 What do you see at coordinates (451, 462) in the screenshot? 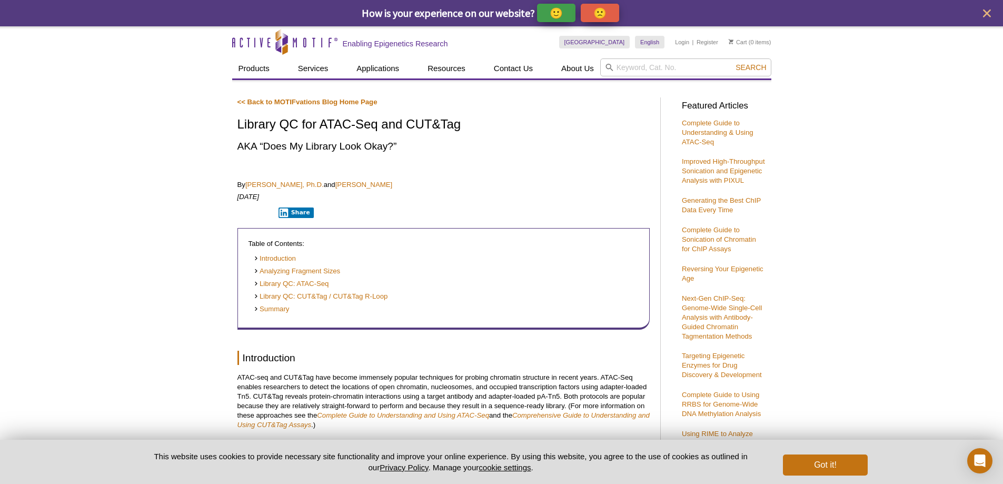
I see `p: This website uses cookies to provide necessary site functionality and improve your online experie...` at bounding box center [451, 462].